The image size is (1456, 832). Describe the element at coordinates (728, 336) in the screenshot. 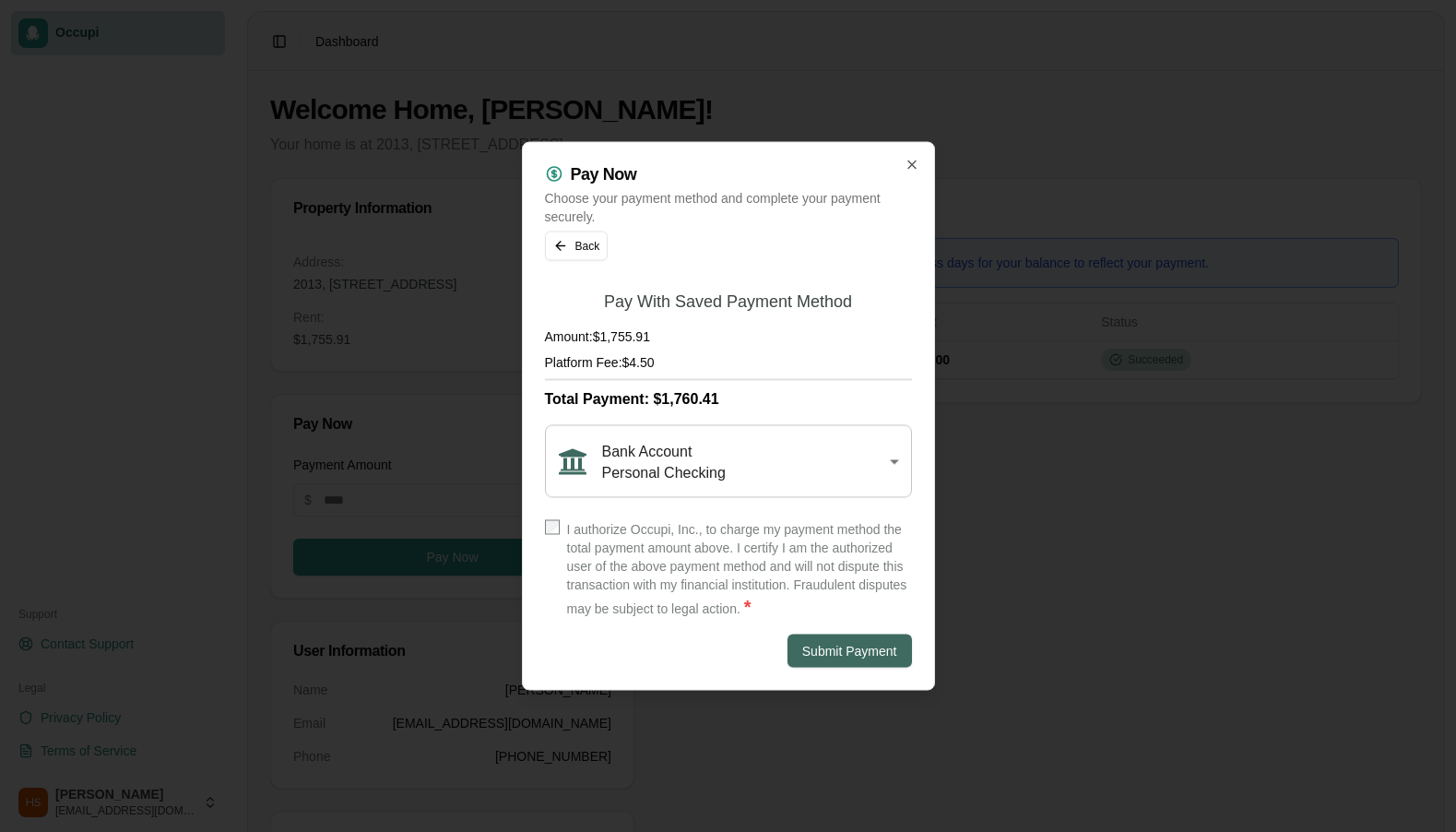

I see `h4: Amount: $1,755.91` at that location.